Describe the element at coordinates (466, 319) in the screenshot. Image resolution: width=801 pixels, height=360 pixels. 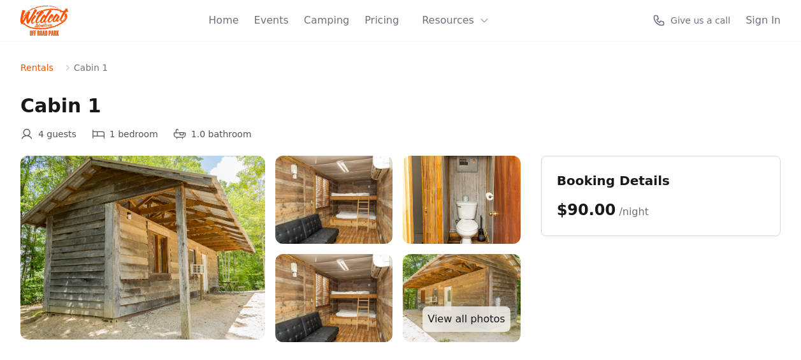
I see `a: View all photos` at that location.